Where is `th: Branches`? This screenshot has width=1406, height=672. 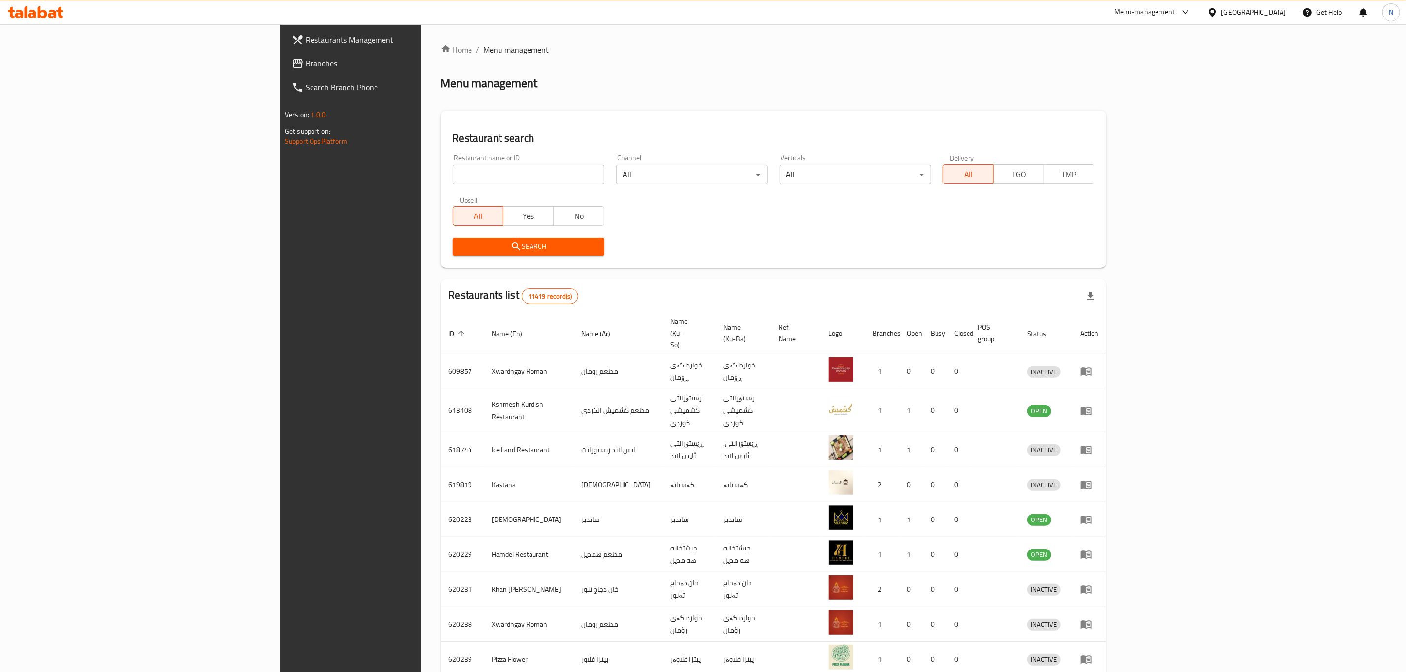
th: Branches is located at coordinates (882, 333).